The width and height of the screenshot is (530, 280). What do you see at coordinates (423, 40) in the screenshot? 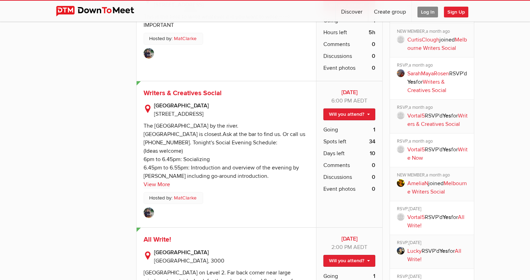
I see `a: CurtisClough` at bounding box center [423, 40].